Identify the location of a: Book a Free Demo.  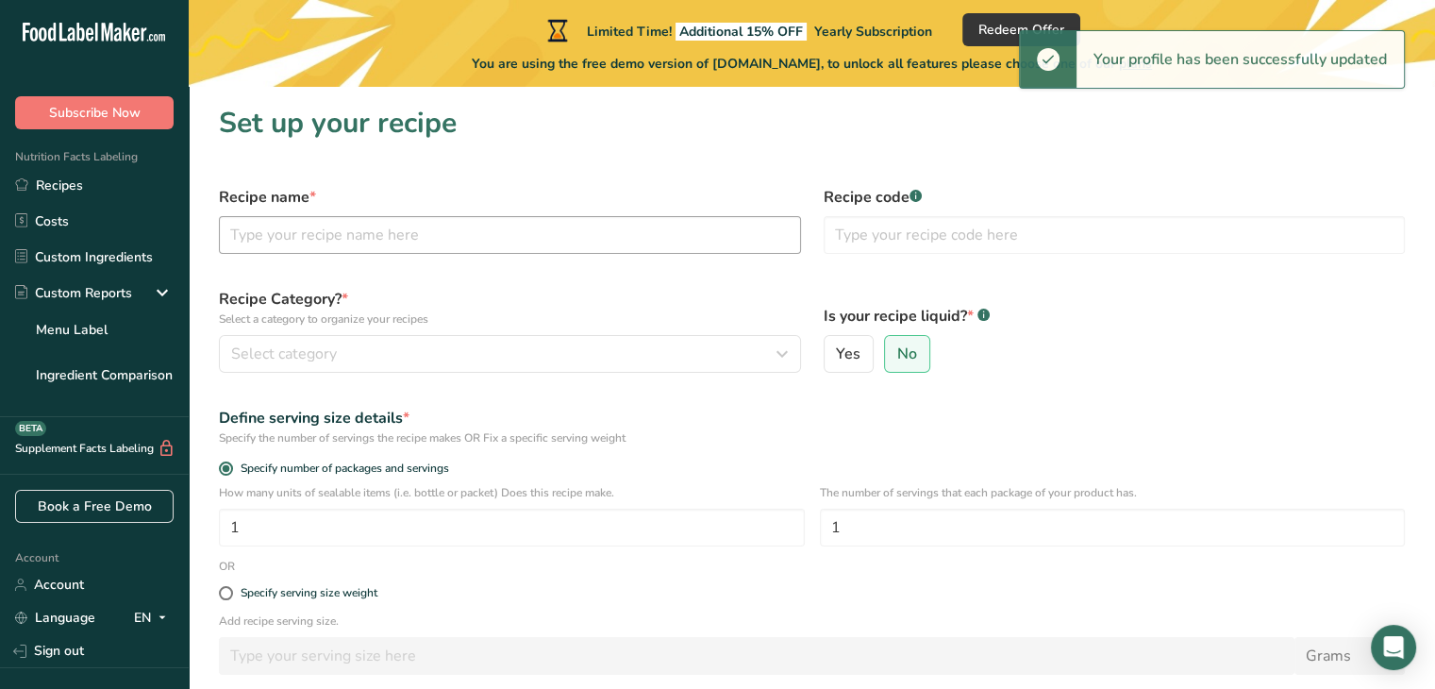
(94, 506).